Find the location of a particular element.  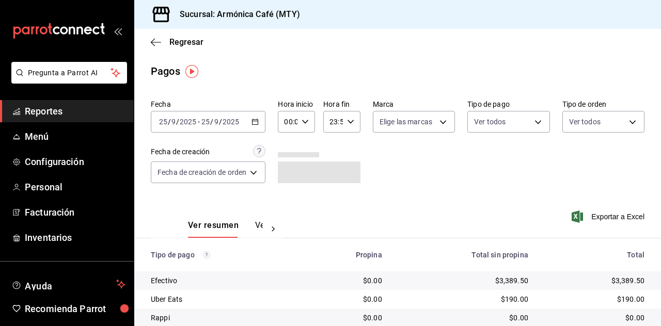

button: Tooltip marker is located at coordinates (192, 71).